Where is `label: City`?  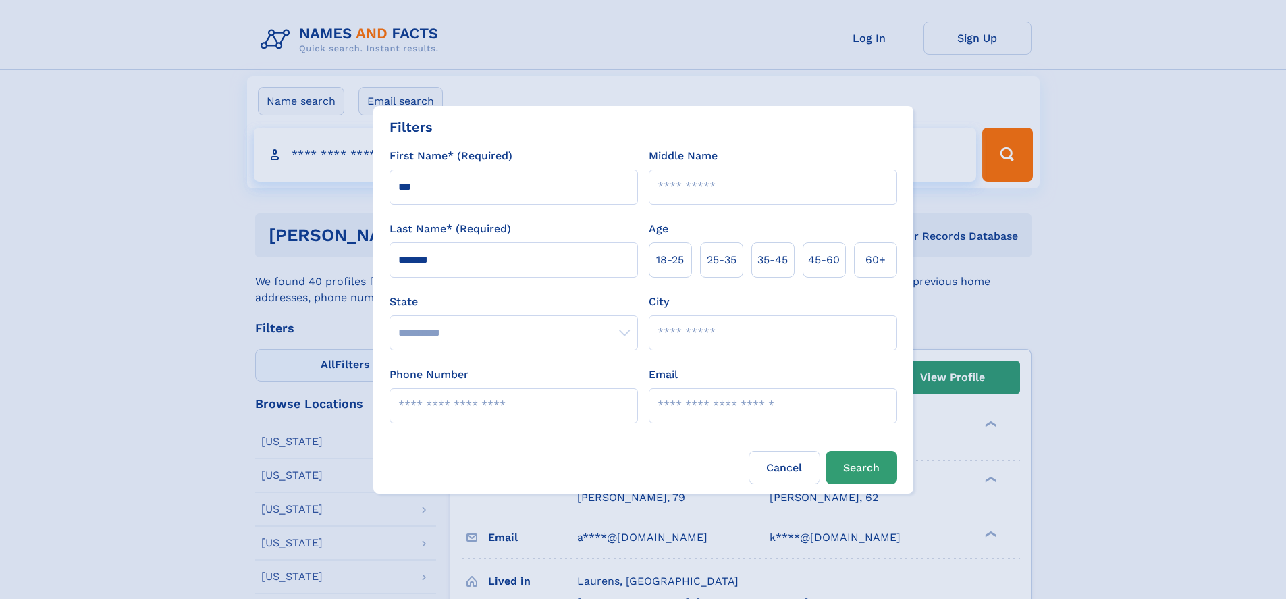 label: City is located at coordinates (659, 302).